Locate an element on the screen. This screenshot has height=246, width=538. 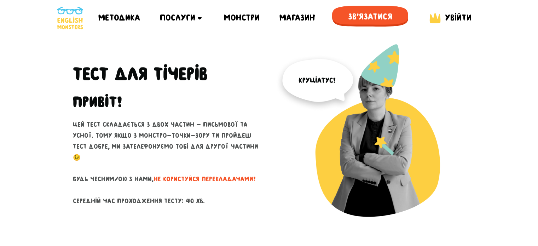
h1: Тест для тічерів is located at coordinates (168, 74).